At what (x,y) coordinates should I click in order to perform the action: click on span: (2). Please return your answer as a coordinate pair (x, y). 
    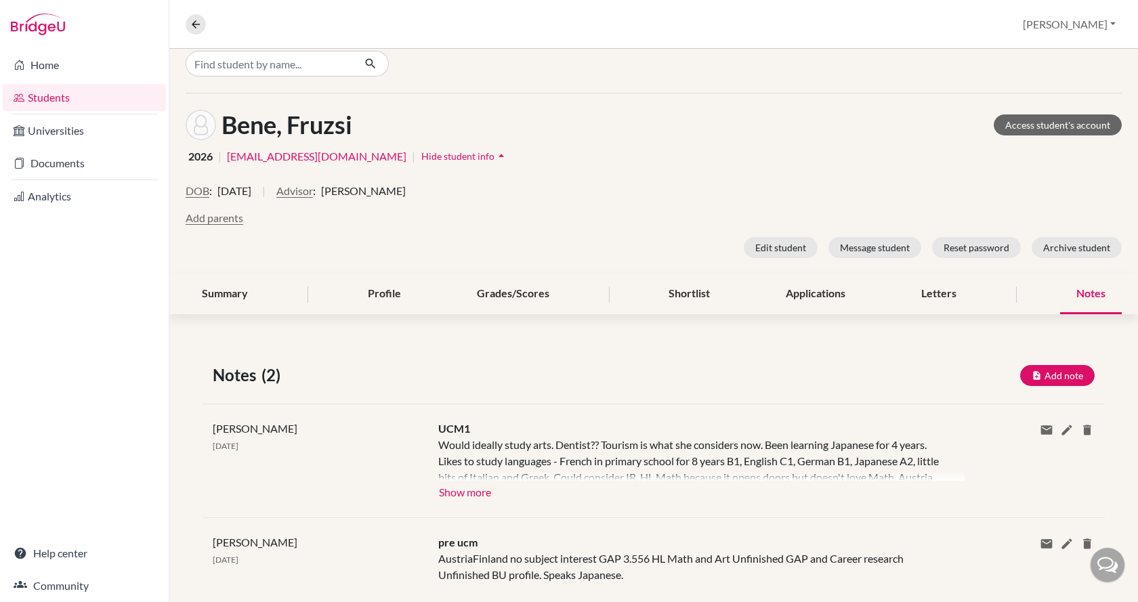
    Looking at the image, I should click on (274, 375).